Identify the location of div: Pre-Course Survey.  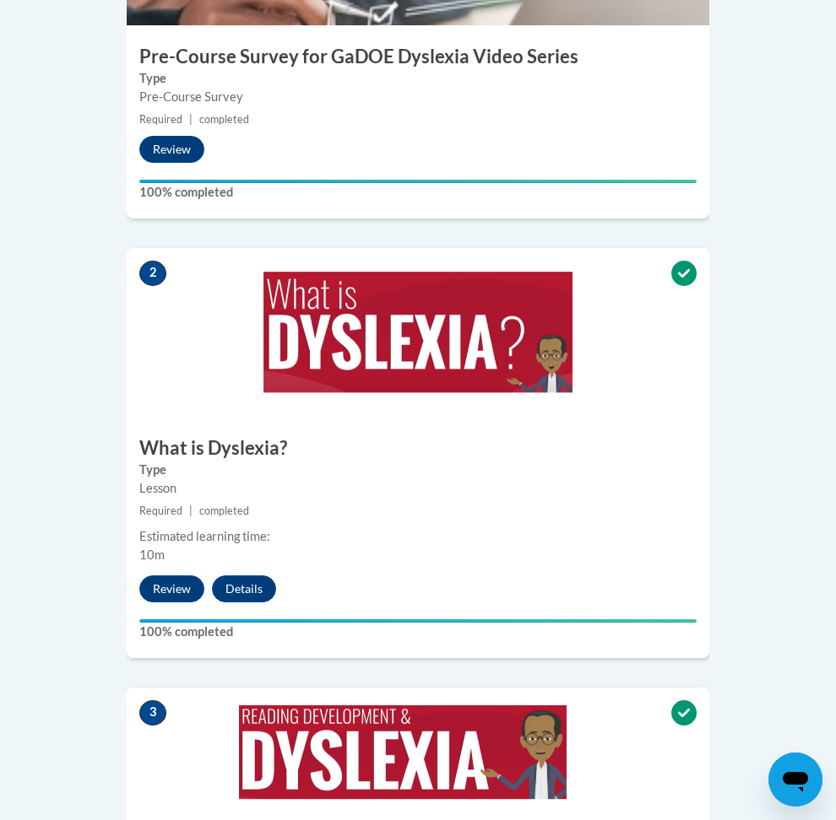
(418, 97).